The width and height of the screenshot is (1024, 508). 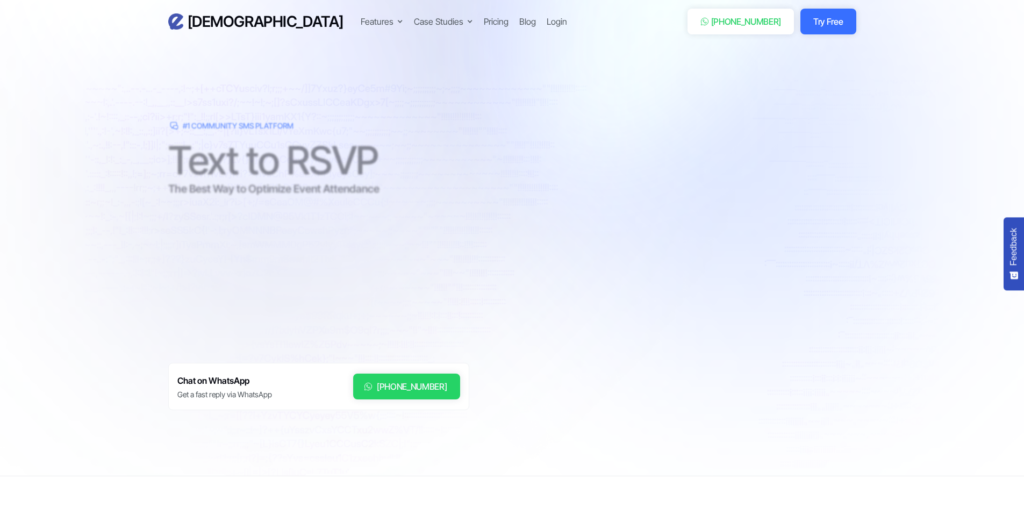 What do you see at coordinates (256, 21) in the screenshot?
I see `a: home` at bounding box center [256, 21].